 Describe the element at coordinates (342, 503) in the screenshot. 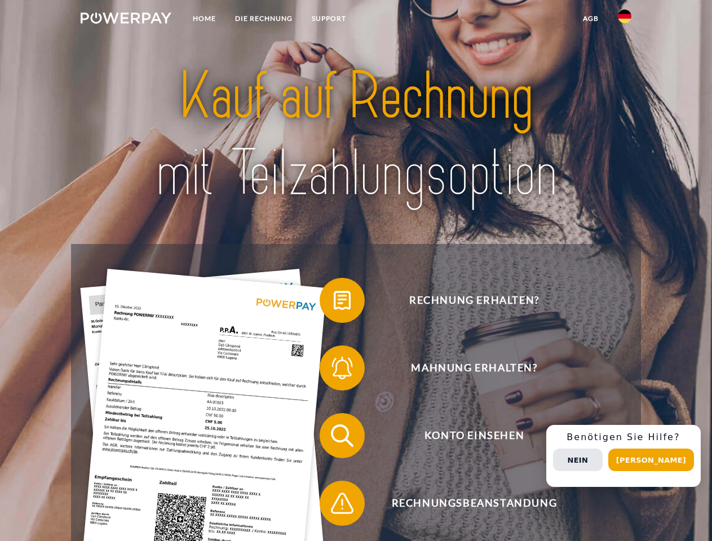

I see `img: qb_warning.svg` at that location.